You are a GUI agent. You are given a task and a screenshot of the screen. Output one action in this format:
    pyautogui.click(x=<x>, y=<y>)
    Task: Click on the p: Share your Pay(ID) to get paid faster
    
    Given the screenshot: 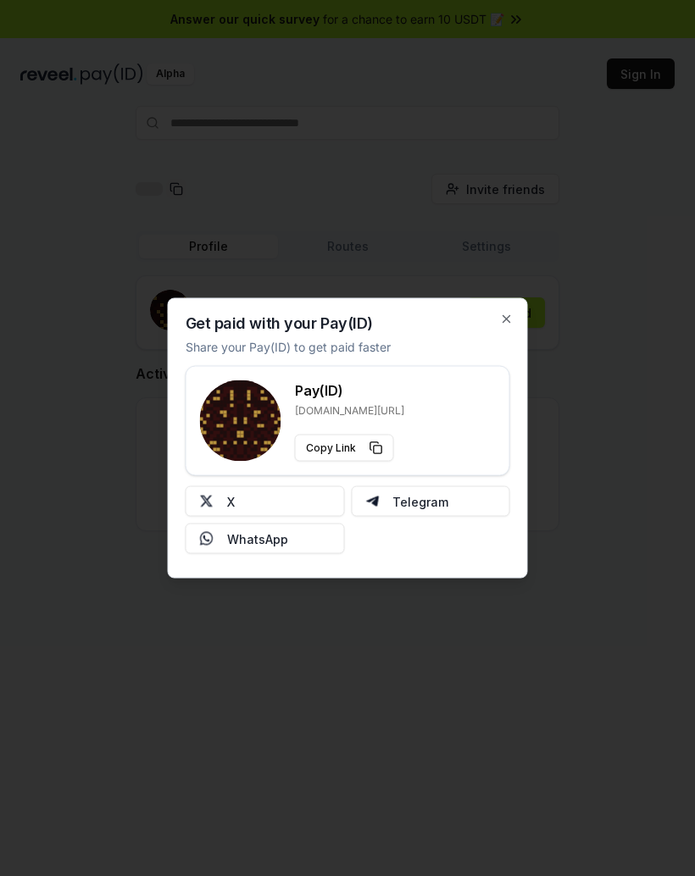 What is the action you would take?
    pyautogui.click(x=288, y=347)
    